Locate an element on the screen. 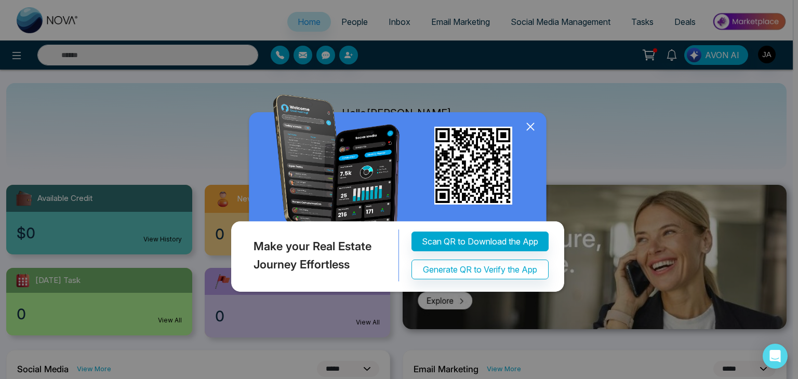 This screenshot has width=798, height=379. div: Make your Real Estate Journey Effortless is located at coordinates (314, 256).